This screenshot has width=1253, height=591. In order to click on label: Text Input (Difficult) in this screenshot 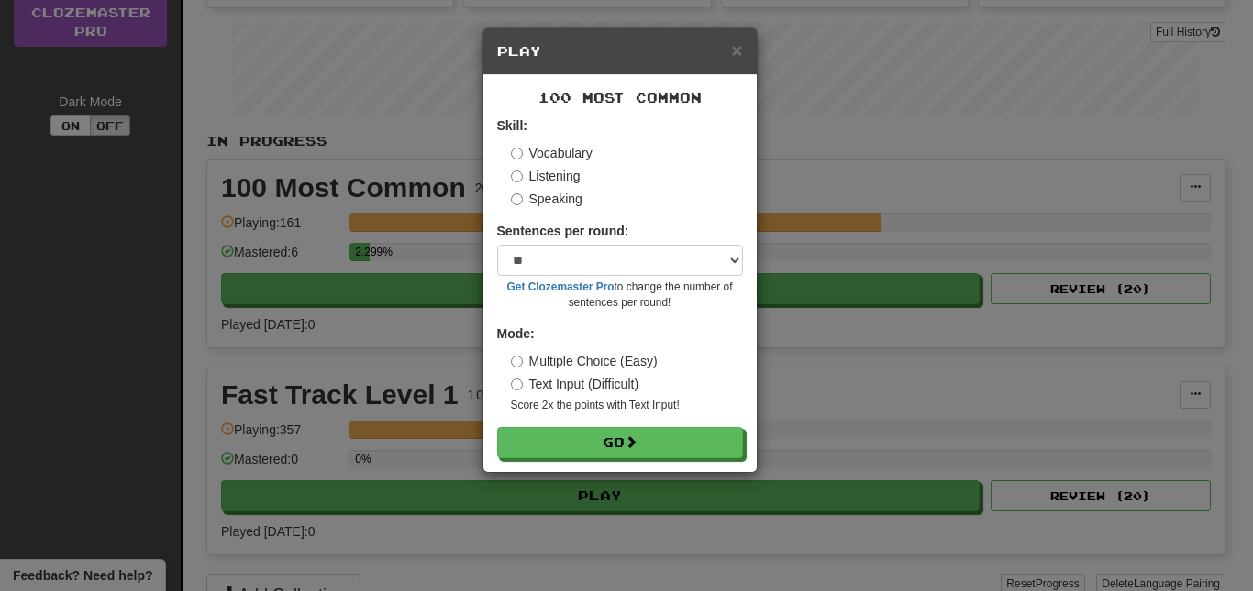, I will do `click(575, 384)`.